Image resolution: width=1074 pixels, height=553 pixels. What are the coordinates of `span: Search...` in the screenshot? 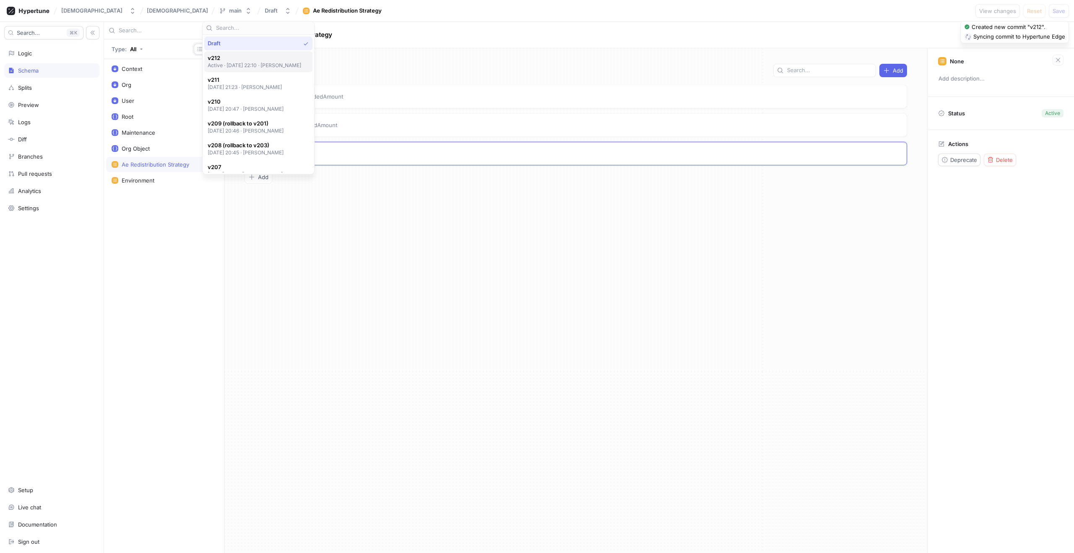 It's located at (28, 33).